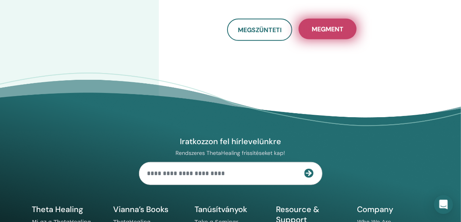  I want to click on span: Megszünteti, so click(260, 30).